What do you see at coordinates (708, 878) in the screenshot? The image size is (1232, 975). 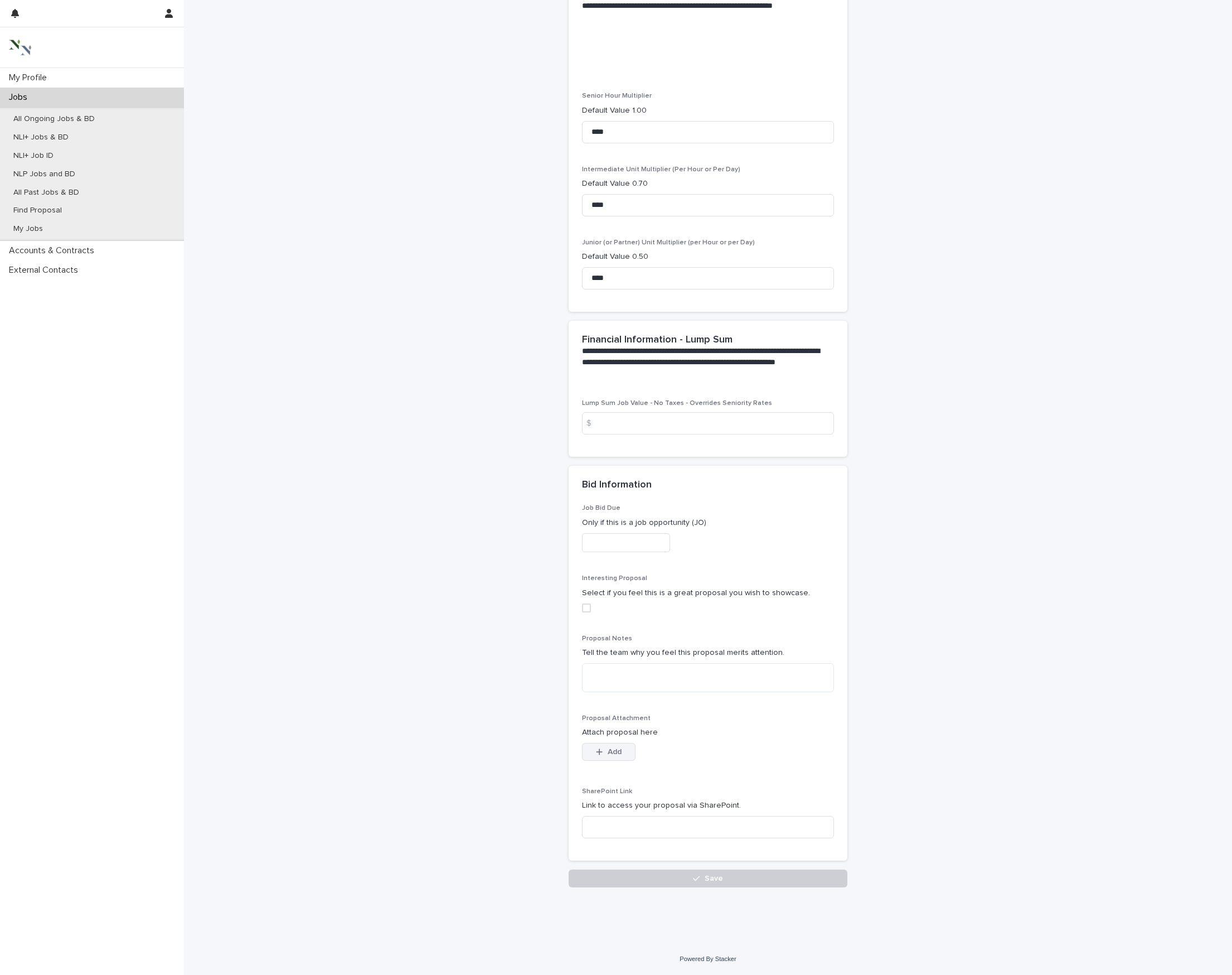 I see `button: Save` at bounding box center [708, 878].